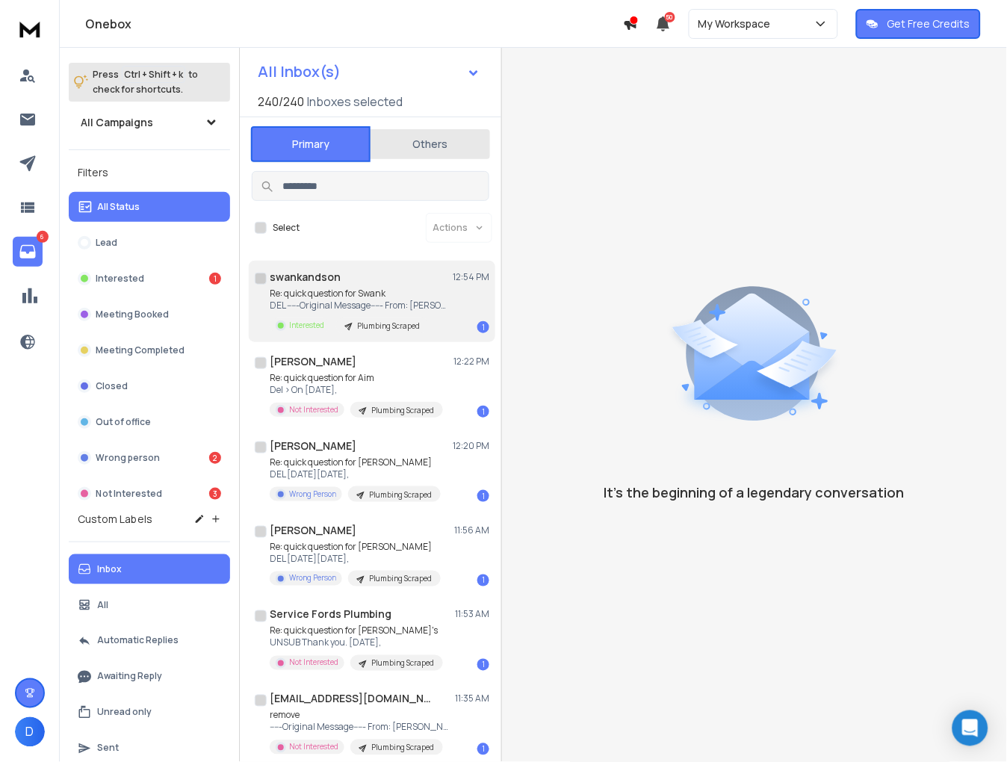 This screenshot has width=1007, height=762. Describe the element at coordinates (30, 732) in the screenshot. I see `span: D` at that location.